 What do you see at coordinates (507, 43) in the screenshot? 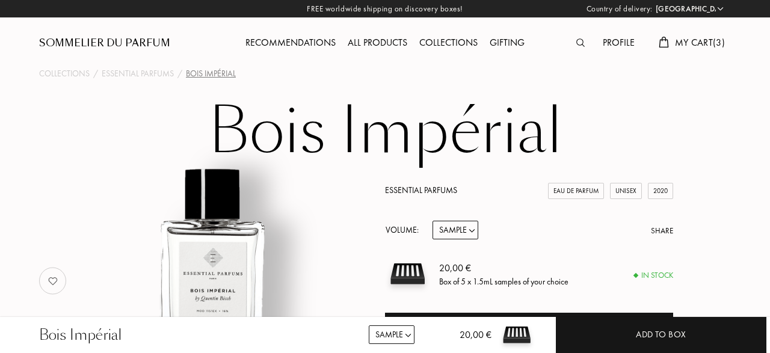
I see `div: Gifting` at bounding box center [507, 43].